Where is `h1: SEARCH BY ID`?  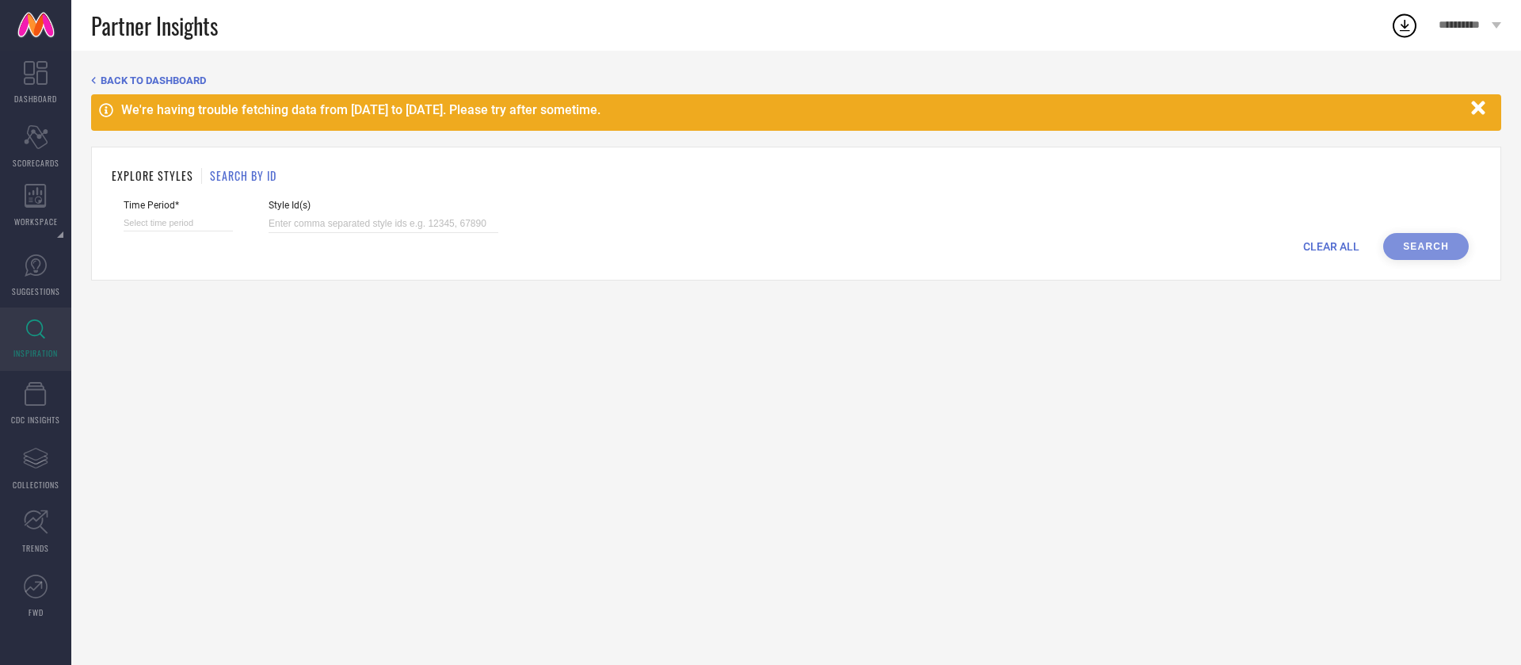
h1: SEARCH BY ID is located at coordinates (243, 175).